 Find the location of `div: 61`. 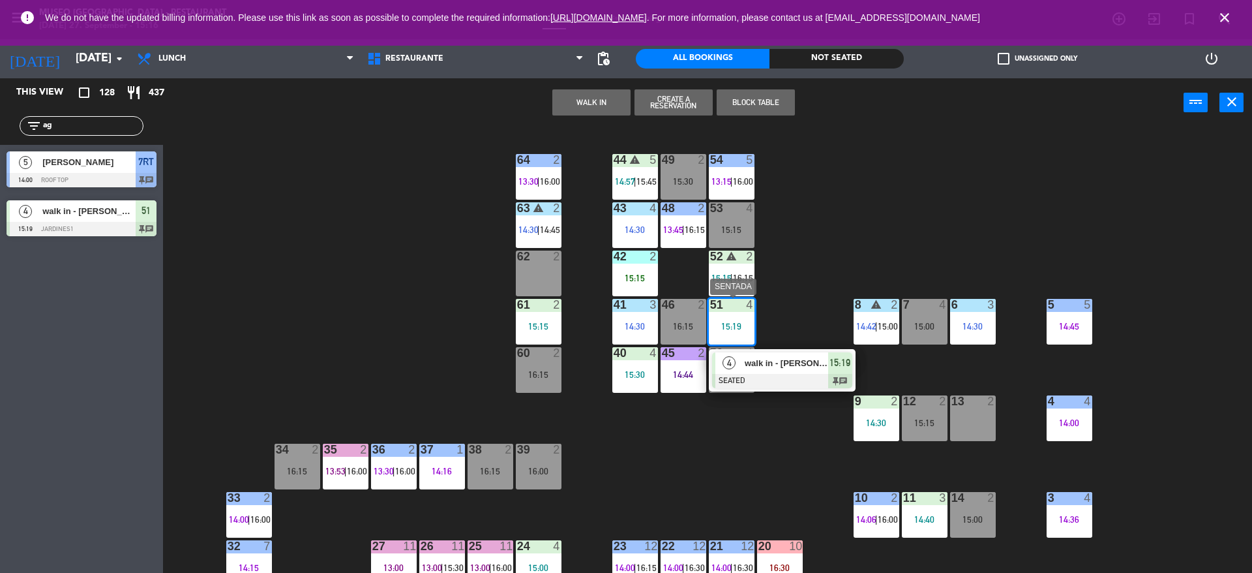

div: 61 is located at coordinates (517, 305).